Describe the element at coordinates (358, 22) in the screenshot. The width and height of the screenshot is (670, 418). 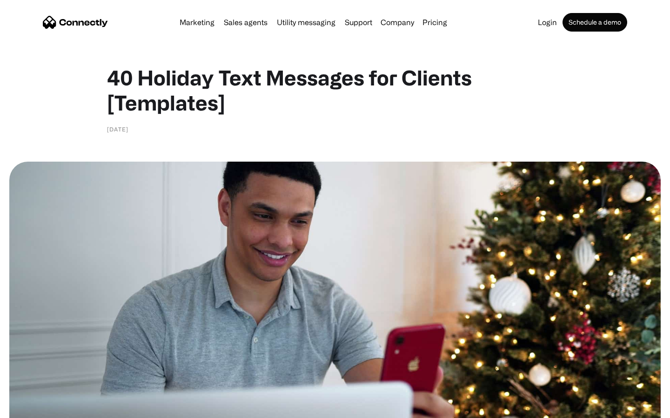
I see `a: Support` at that location.